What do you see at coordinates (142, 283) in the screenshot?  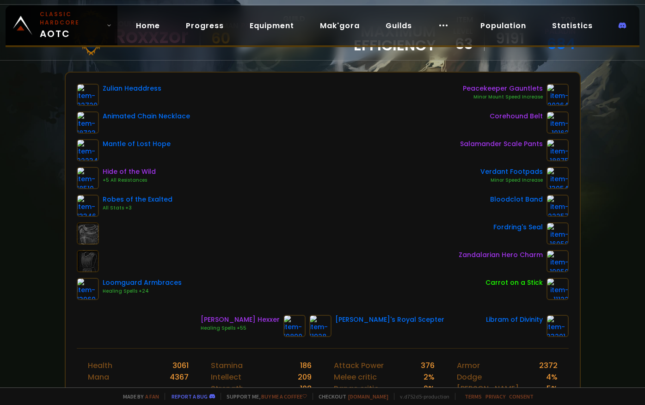 I see `div: Loomguard Armbraces` at bounding box center [142, 283].